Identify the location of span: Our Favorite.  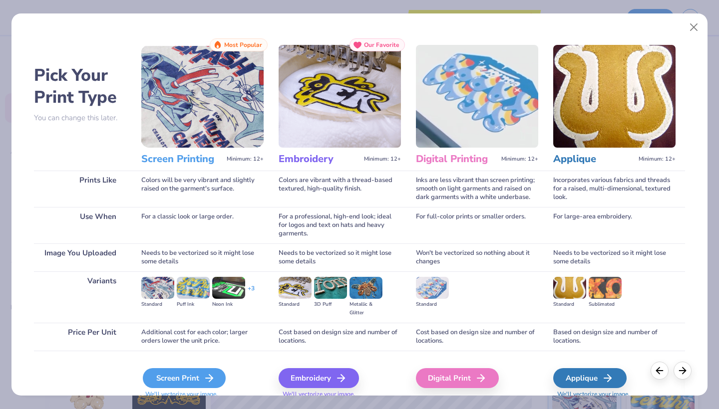
(381, 45).